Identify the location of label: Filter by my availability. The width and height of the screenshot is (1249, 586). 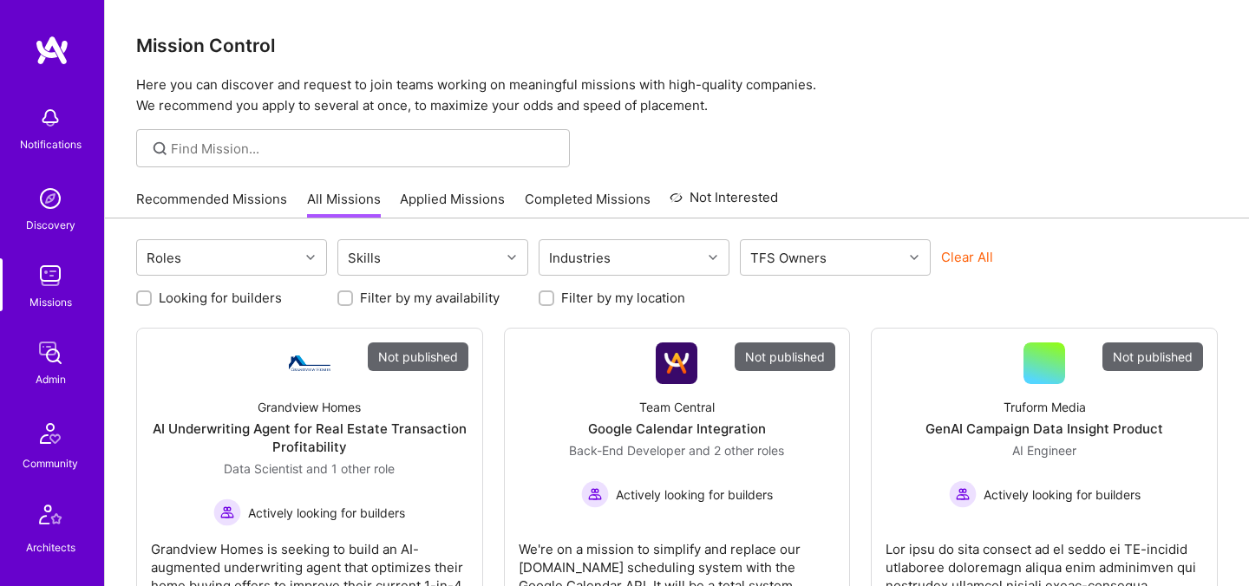
(429, 298).